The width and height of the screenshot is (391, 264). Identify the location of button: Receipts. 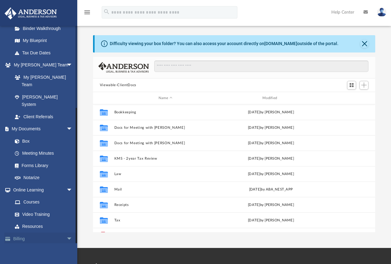
(165, 205).